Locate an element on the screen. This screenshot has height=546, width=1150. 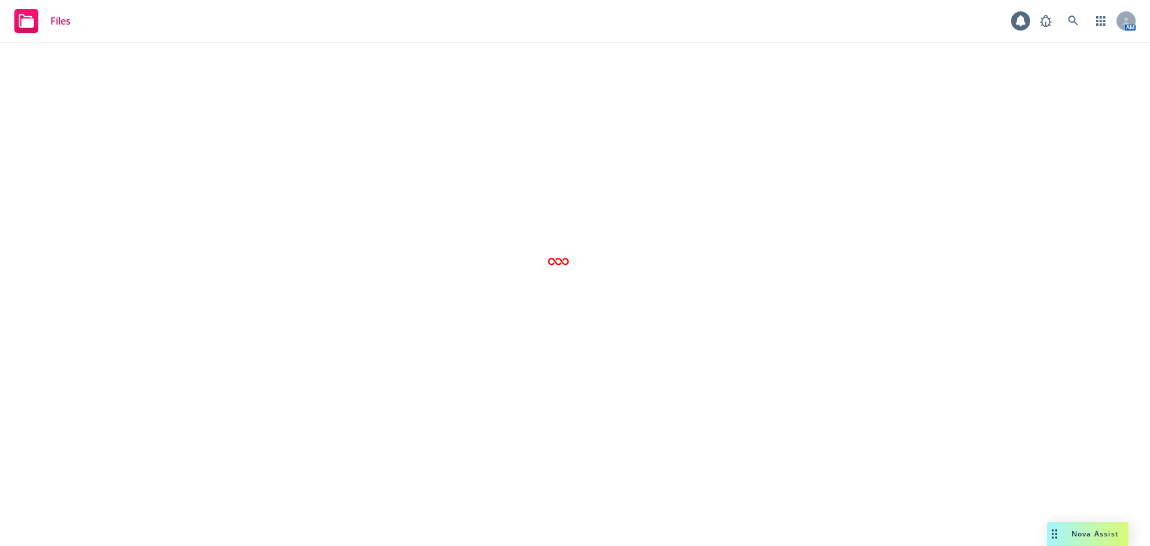
span: Files is located at coordinates (60, 21).